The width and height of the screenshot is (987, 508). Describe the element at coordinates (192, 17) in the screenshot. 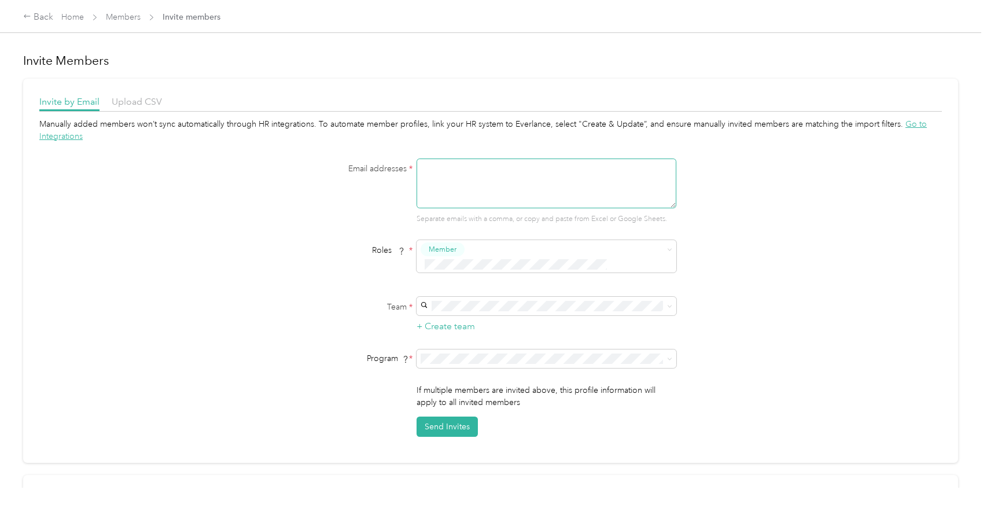

I see `span: Invite members` at that location.